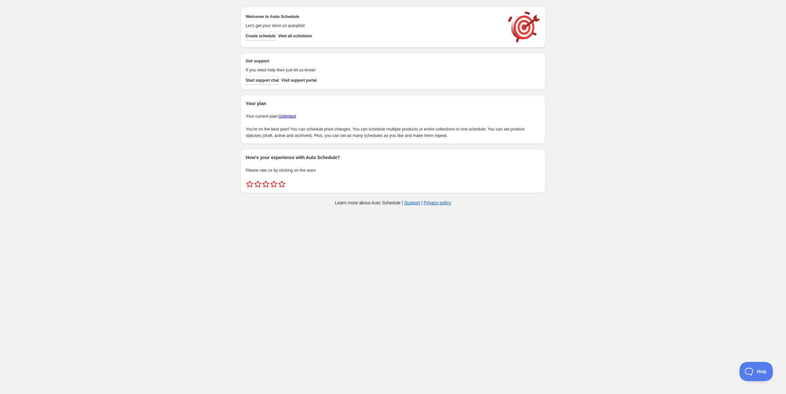 The image size is (786, 394). What do you see at coordinates (393, 103) in the screenshot?
I see `h2: Your plan` at bounding box center [393, 103].